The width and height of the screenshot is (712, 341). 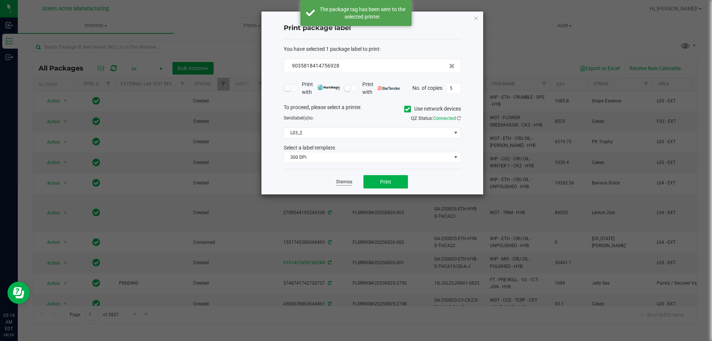 I want to click on img: mark_magic_cybra.png, so click(x=328, y=87).